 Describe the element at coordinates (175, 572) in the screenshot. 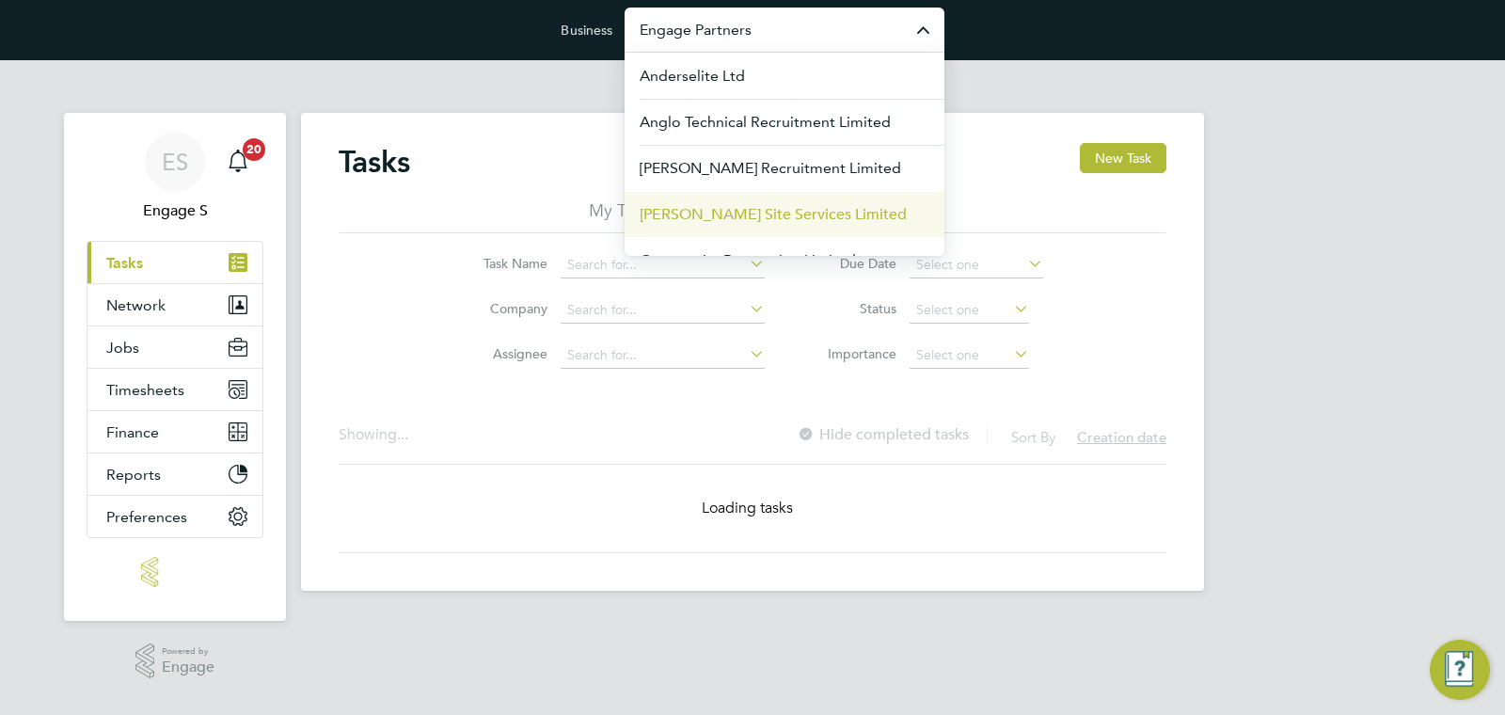

I see `a: Go to home page` at that location.